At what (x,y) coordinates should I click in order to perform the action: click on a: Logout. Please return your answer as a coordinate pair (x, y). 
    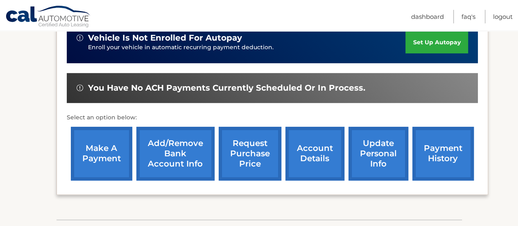
    Looking at the image, I should click on (503, 16).